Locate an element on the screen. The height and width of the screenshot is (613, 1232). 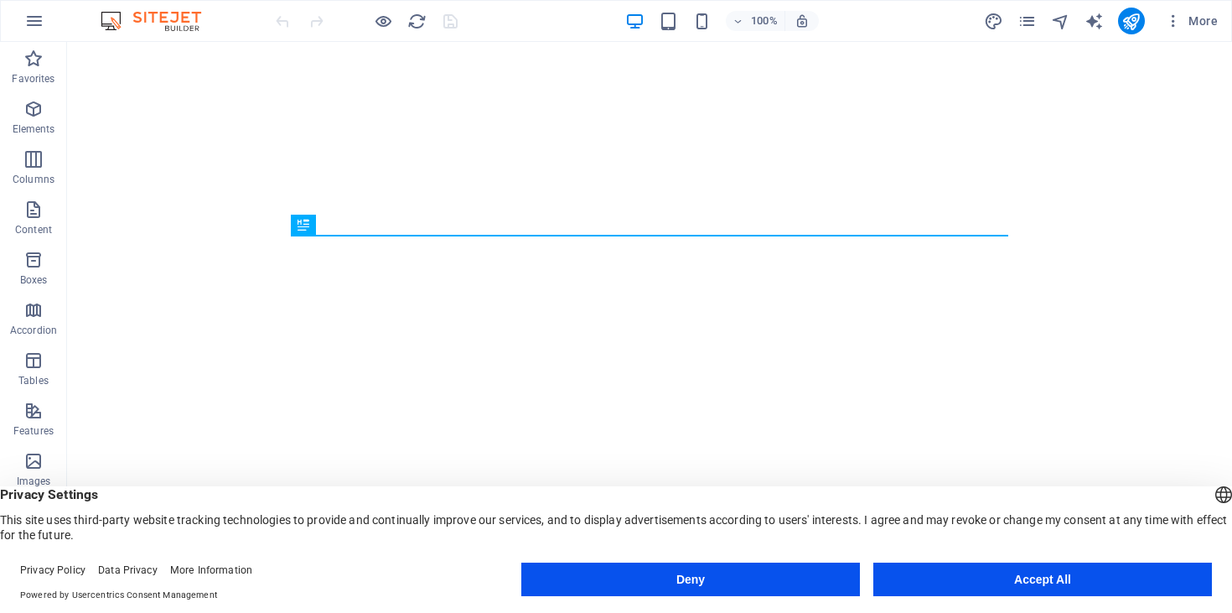
p: Columns is located at coordinates (34, 179).